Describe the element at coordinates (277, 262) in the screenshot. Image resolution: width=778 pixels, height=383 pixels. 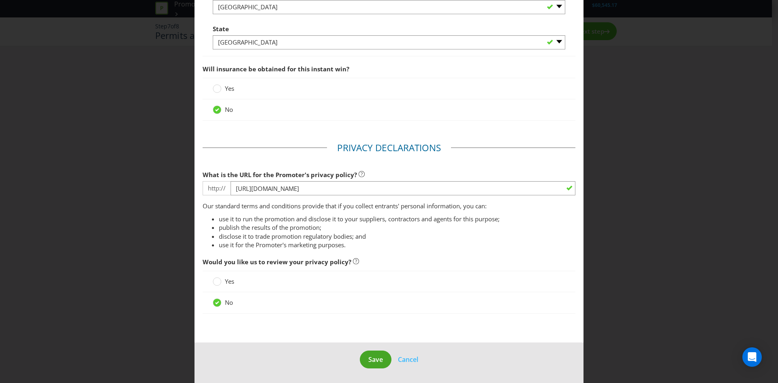
I see `span: Would you like us to review your privacy policy?` at that location.